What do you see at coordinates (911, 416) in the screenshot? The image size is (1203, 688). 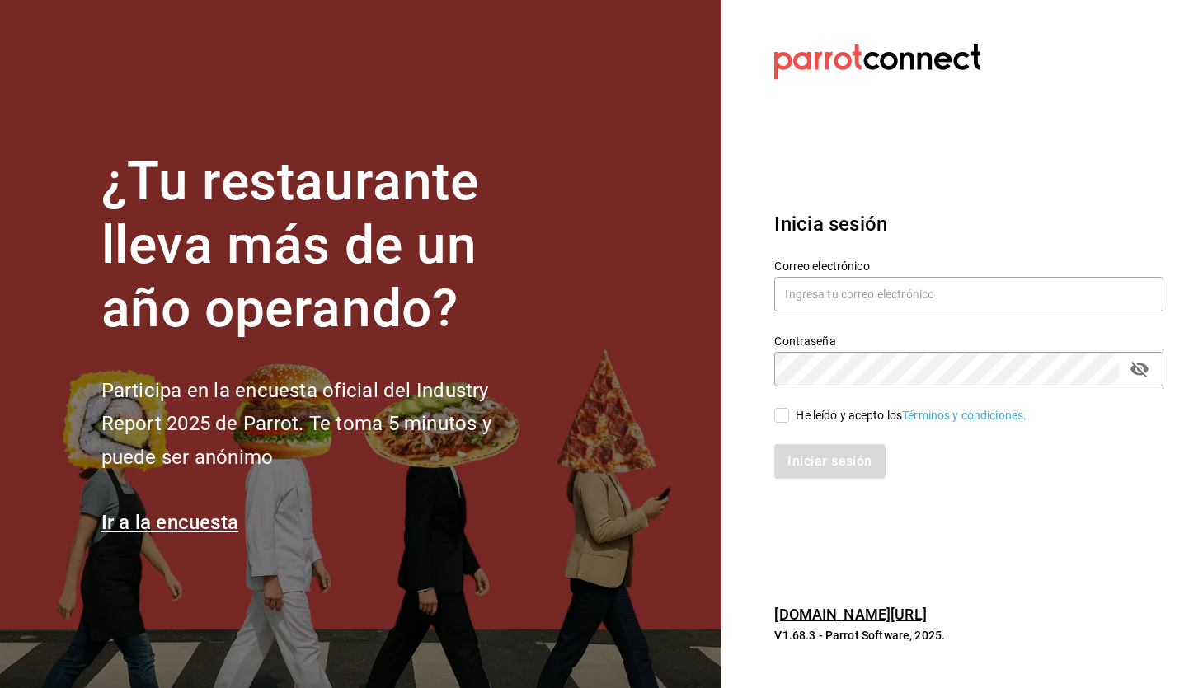 I see `div: He leído y acepto los` at bounding box center [911, 416].